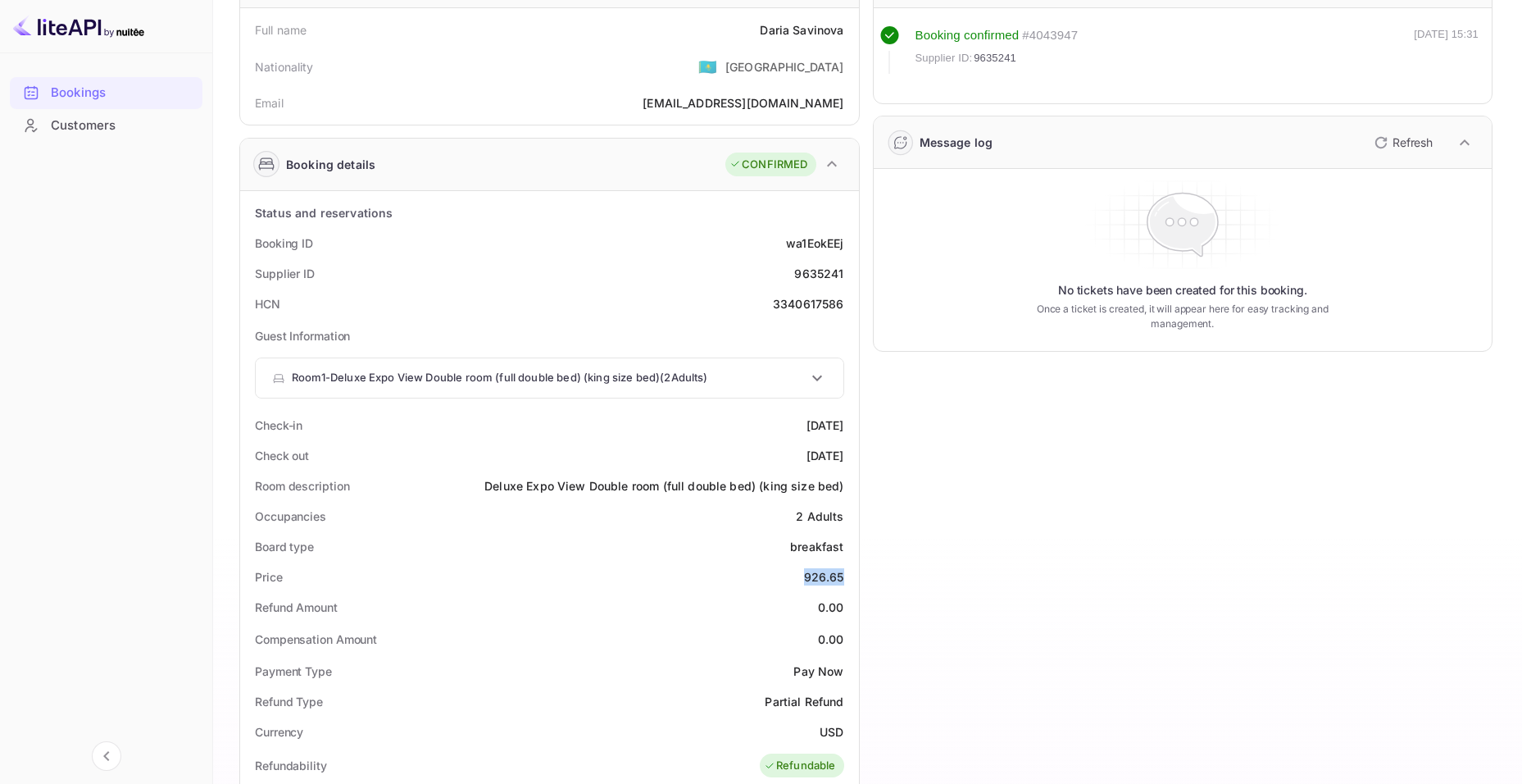 The height and width of the screenshot is (784, 1522). Describe the element at coordinates (824, 576) in the screenshot. I see `div: 926.65` at that location.